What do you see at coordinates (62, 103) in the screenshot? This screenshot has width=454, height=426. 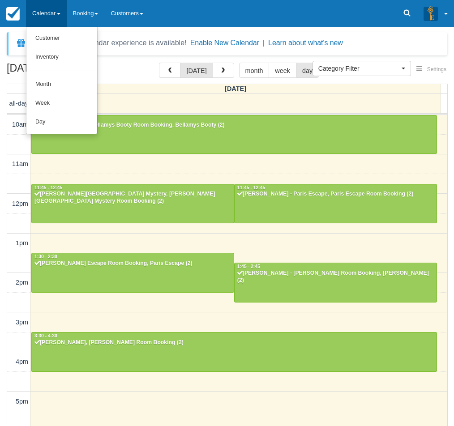 I see `a: Week` at bounding box center [62, 103].